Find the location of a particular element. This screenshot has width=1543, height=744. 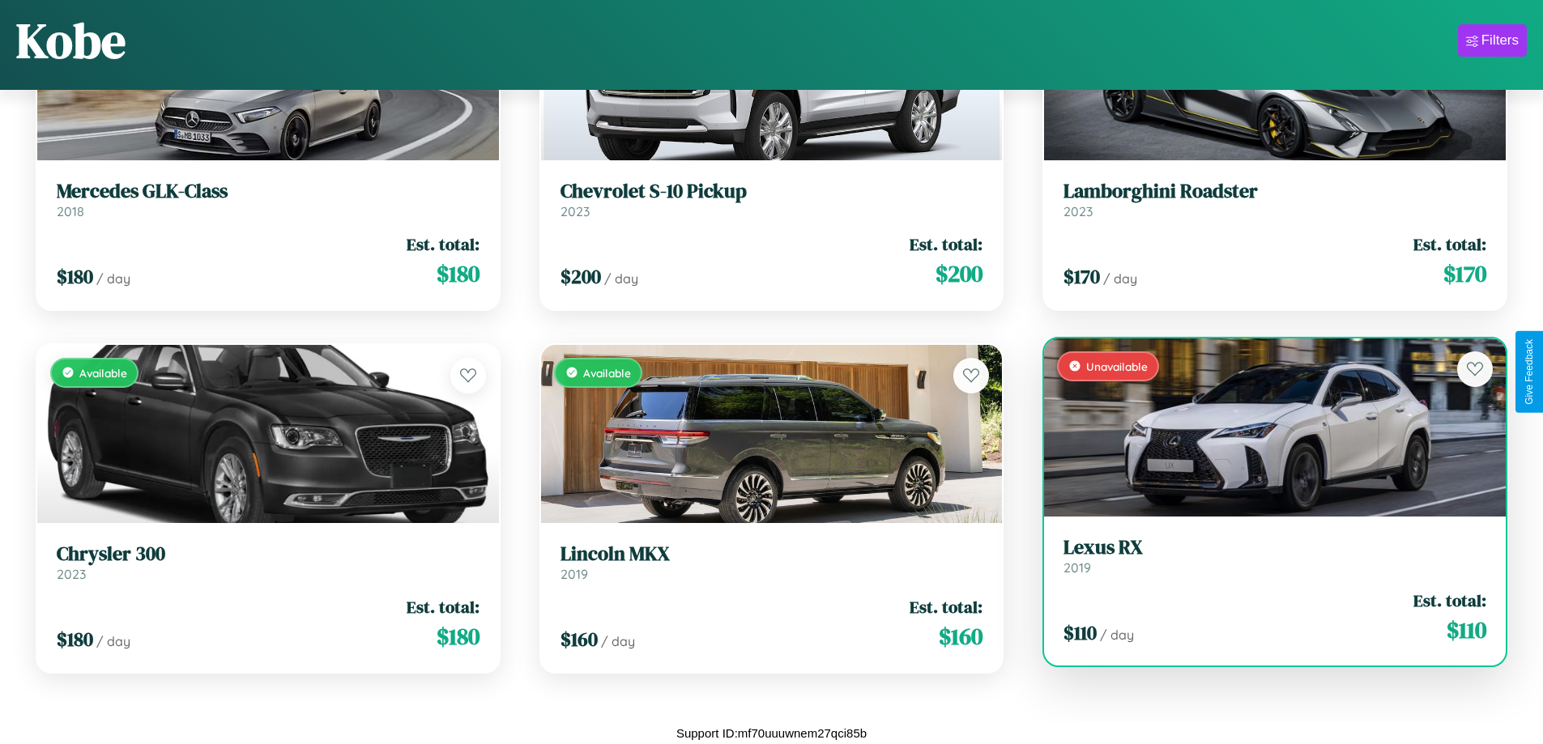

a: Lexus RX2019 is located at coordinates (1275, 556).